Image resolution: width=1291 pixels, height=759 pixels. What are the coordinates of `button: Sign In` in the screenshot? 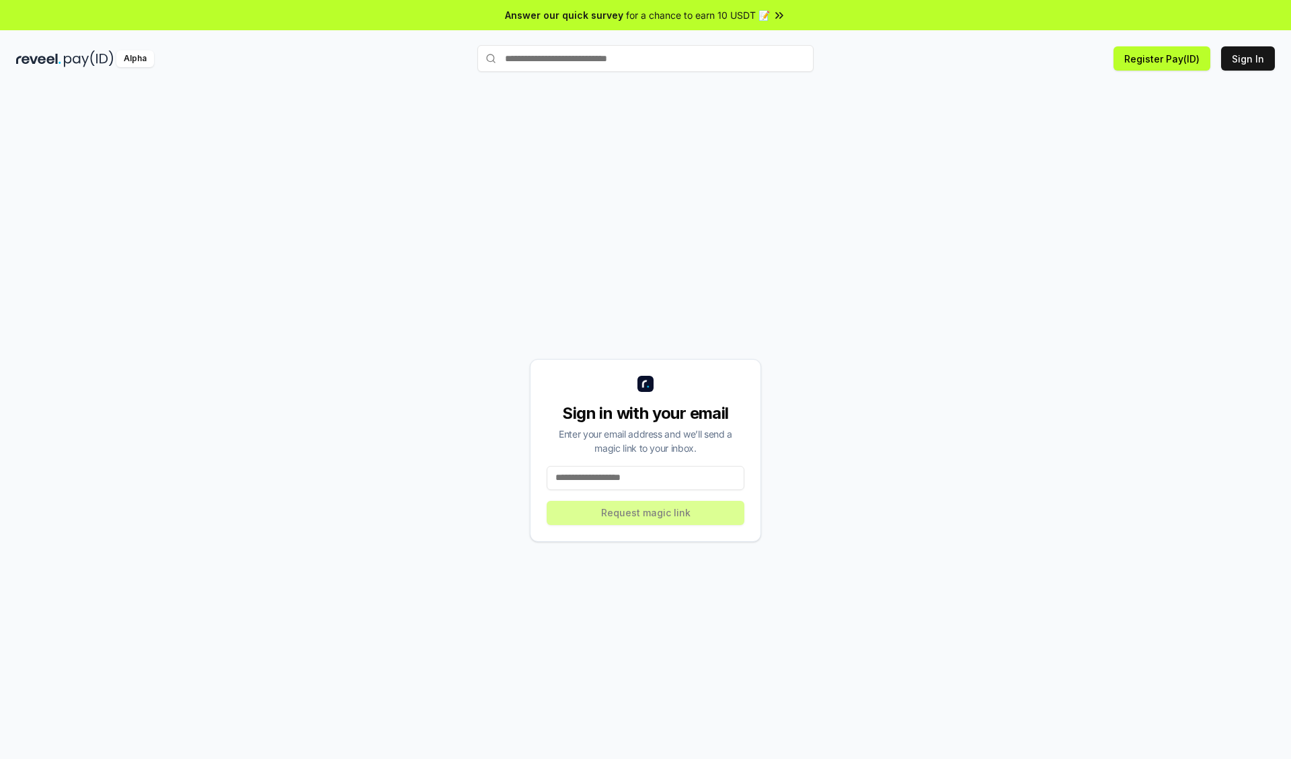 It's located at (1248, 59).